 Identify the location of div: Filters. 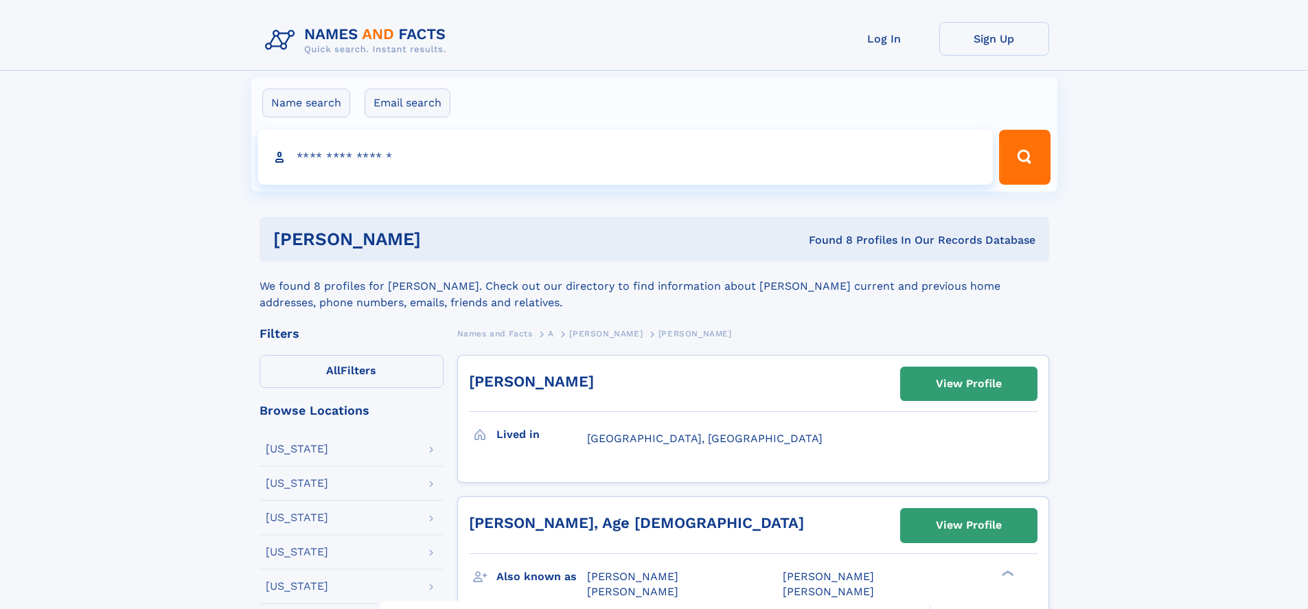
(352, 334).